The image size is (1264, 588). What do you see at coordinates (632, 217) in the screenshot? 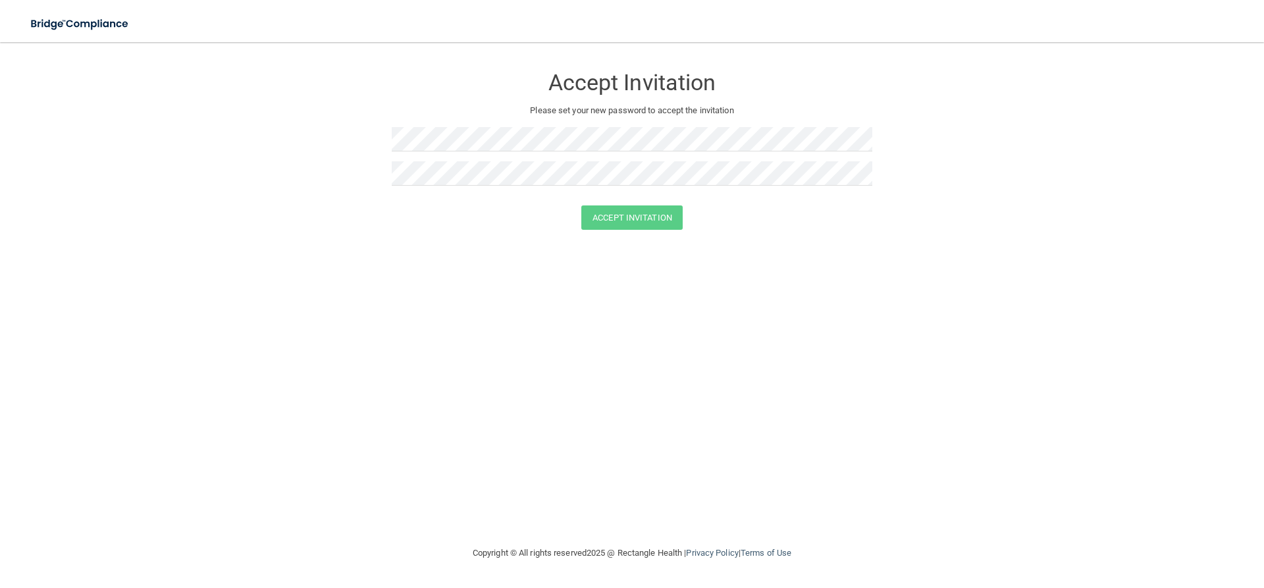
I see `button: Accept Invitation` at bounding box center [632, 217].